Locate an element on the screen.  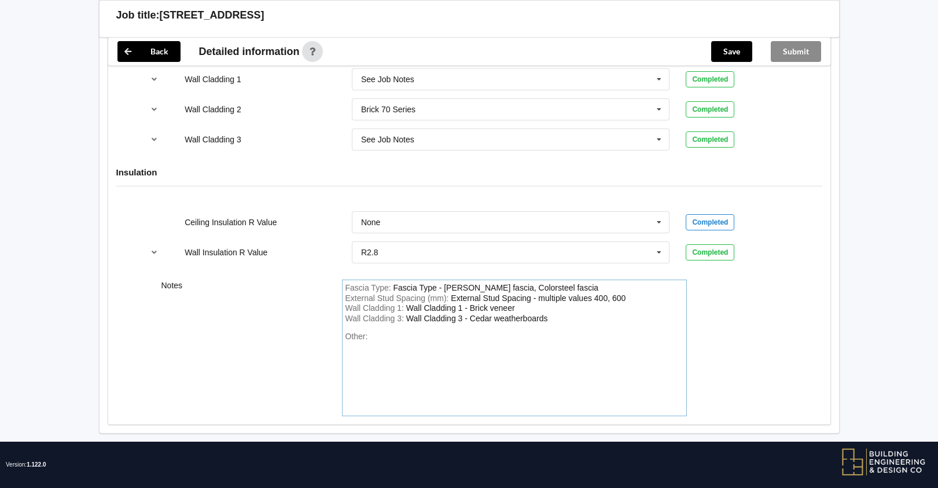
div: WallCladding3 is located at coordinates (477, 318).